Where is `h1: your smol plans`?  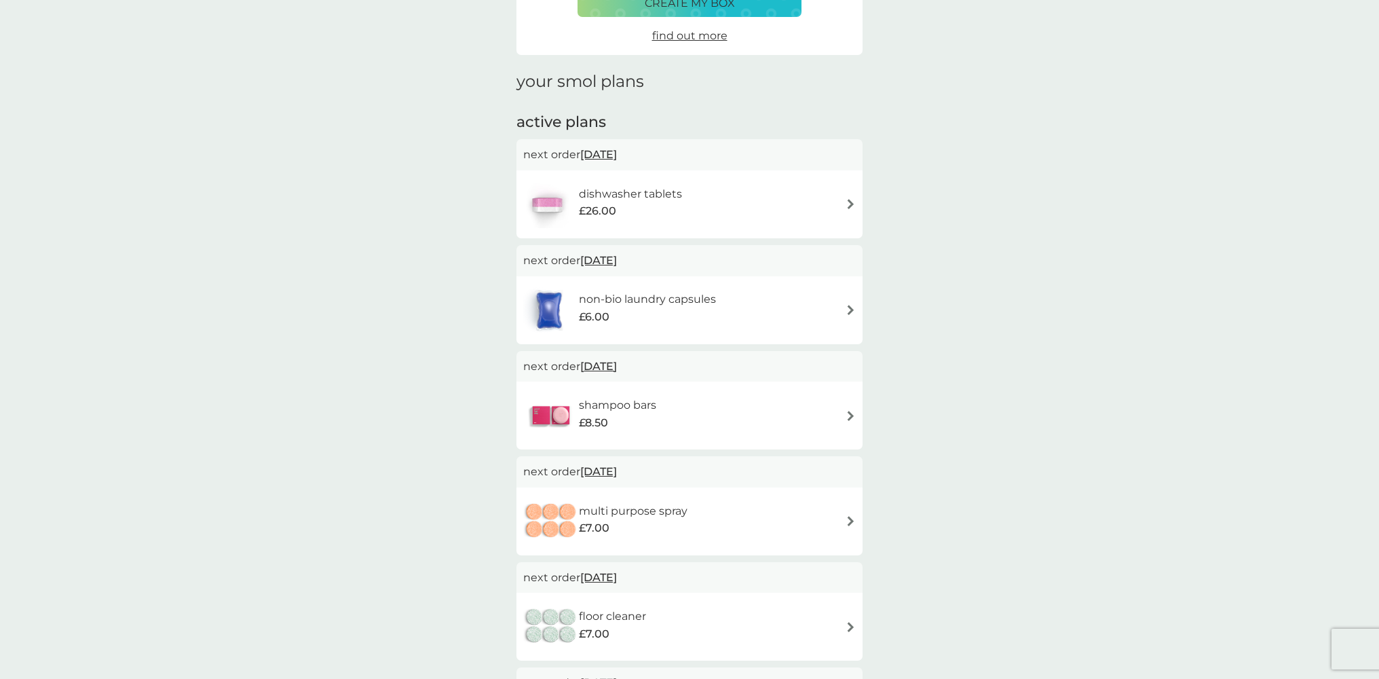 h1: your smol plans is located at coordinates (690, 81).